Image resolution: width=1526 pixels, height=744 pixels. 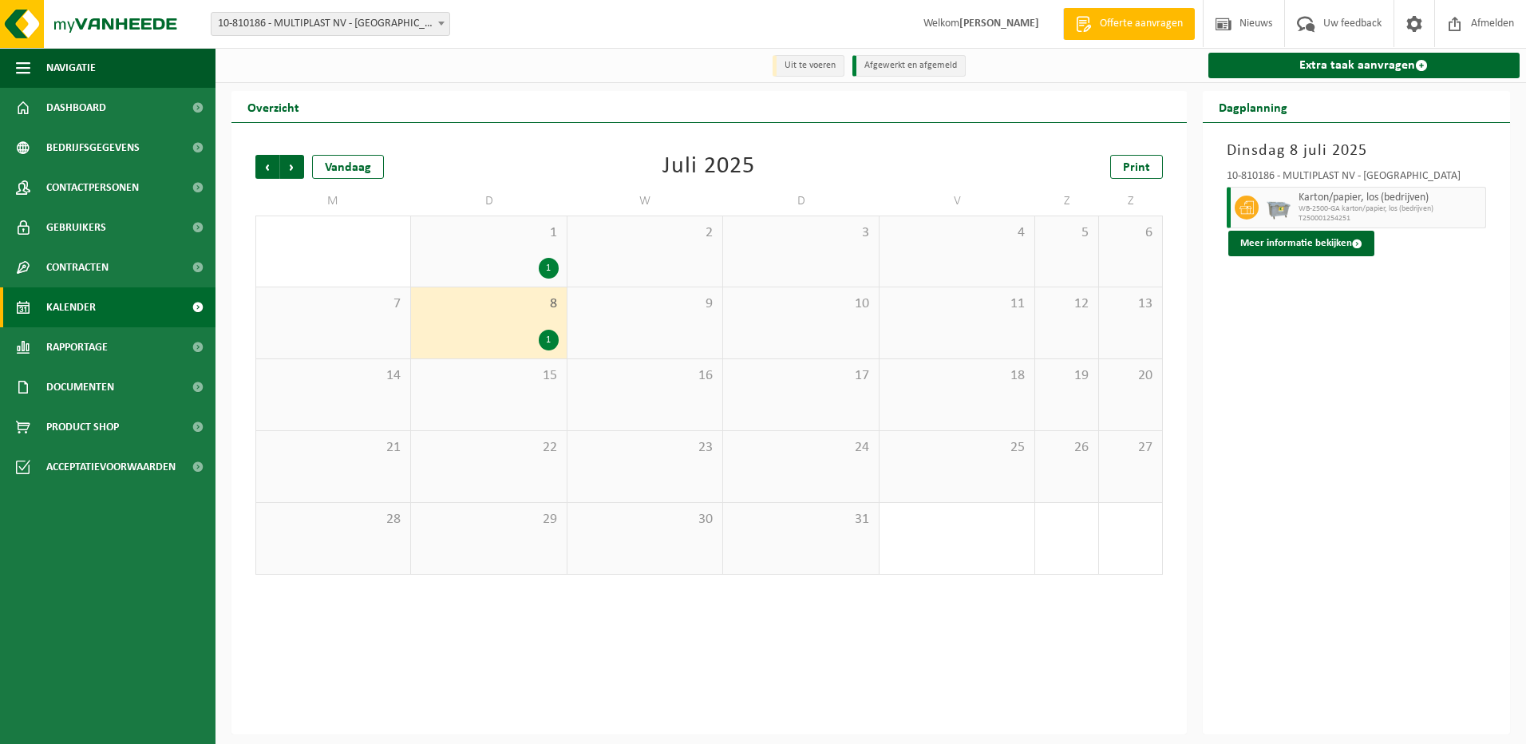 I want to click on span: 8, so click(x=488, y=304).